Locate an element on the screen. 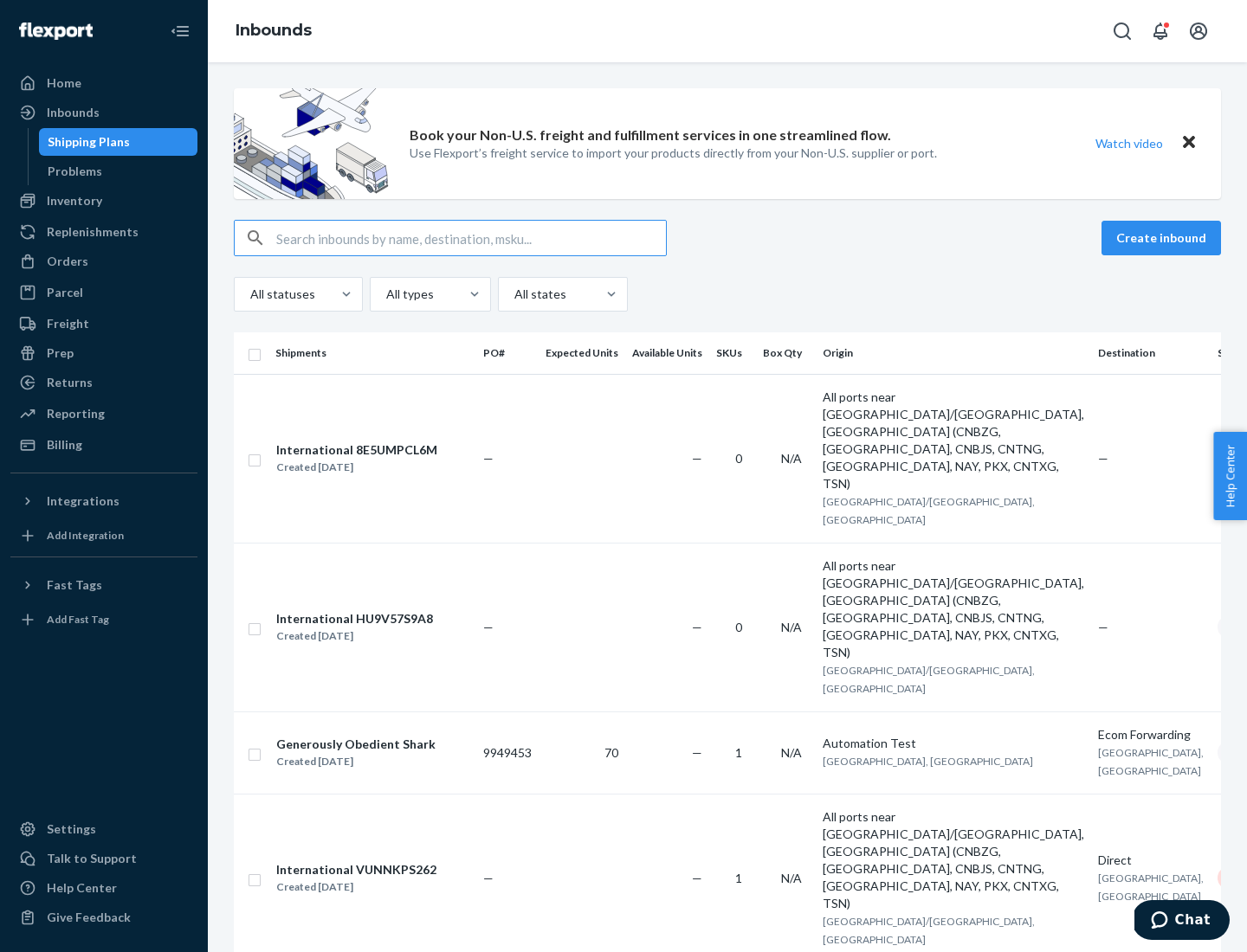 This screenshot has height=952, width=1247. th: SKUs is located at coordinates (732, 354).